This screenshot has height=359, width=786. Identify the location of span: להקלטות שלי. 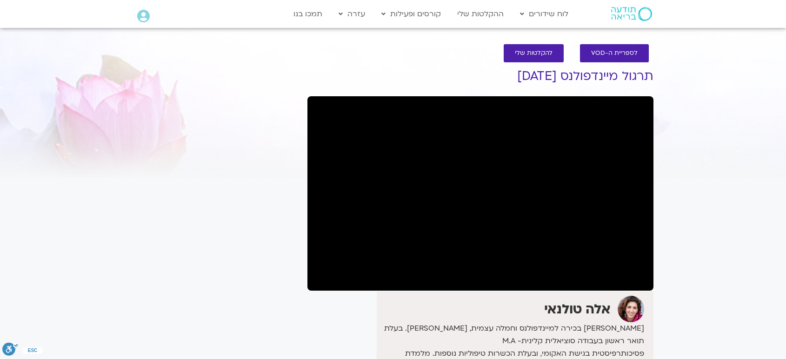
(534, 53).